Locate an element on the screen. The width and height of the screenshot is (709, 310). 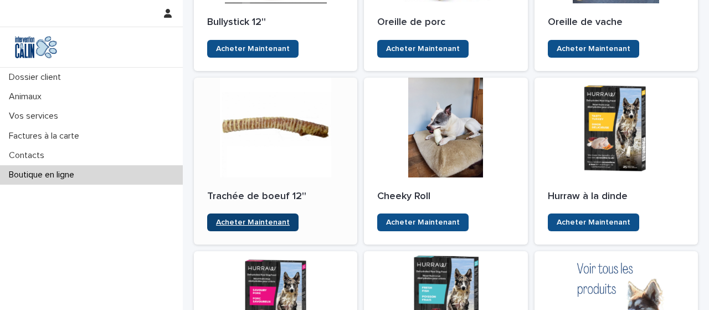
p: Oreille de vache is located at coordinates (616, 23).